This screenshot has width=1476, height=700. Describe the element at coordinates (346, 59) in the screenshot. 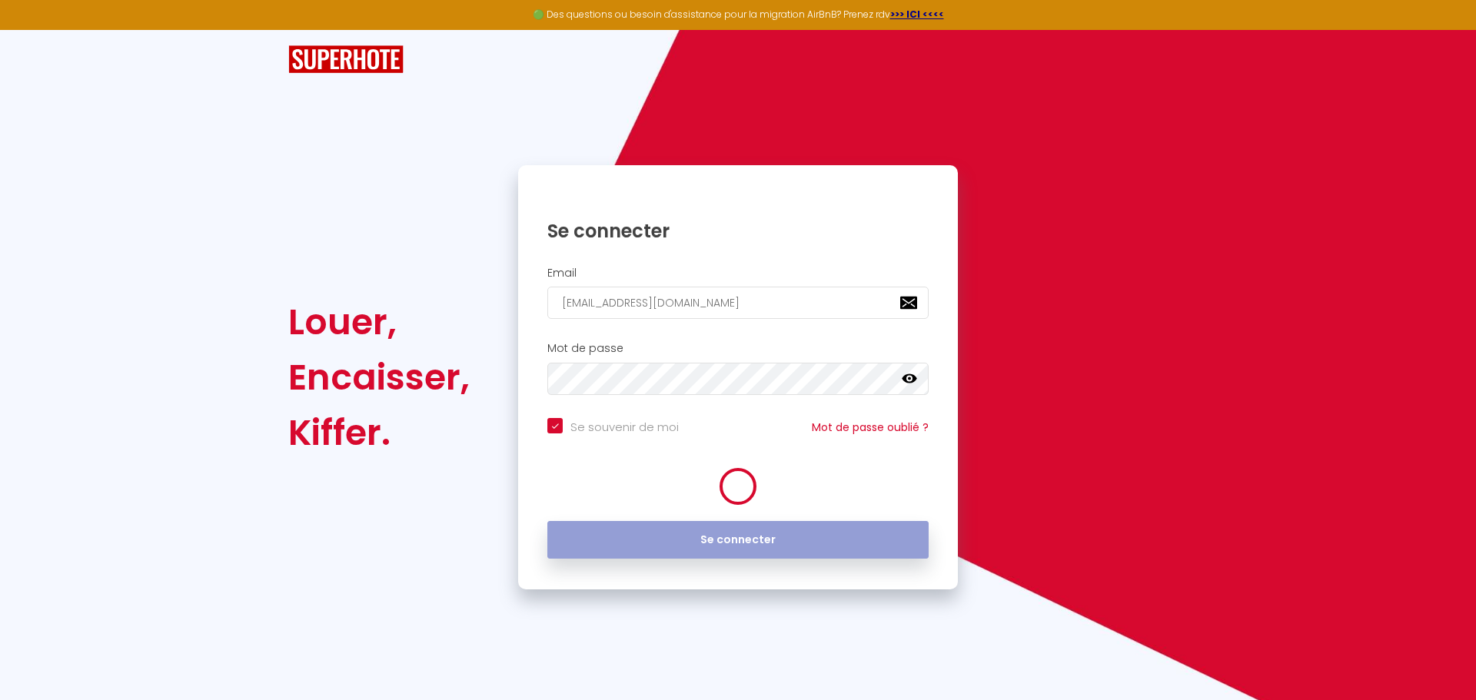

I see `img: SuperHote logo` at that location.